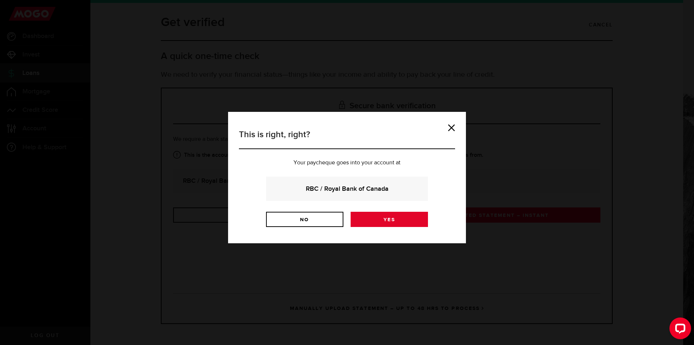  What do you see at coordinates (17, 14) in the screenshot?
I see `button: Open LiveChat chat widget` at bounding box center [17, 14].